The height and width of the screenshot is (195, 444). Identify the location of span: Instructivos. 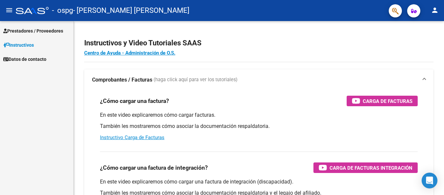
(18, 45).